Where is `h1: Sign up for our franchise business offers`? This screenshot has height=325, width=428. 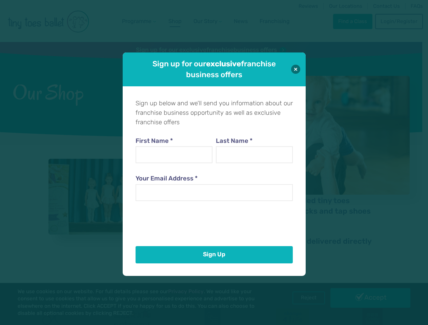 h1: Sign up for our franchise business offers is located at coordinates (214, 69).